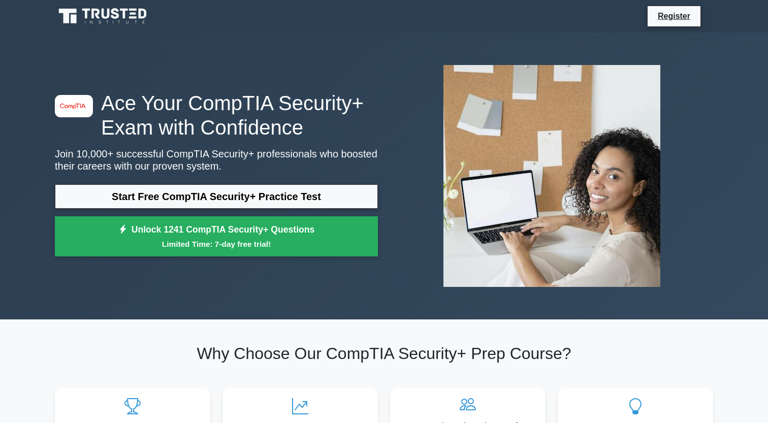 This screenshot has width=768, height=423. I want to click on a: Register, so click(674, 16).